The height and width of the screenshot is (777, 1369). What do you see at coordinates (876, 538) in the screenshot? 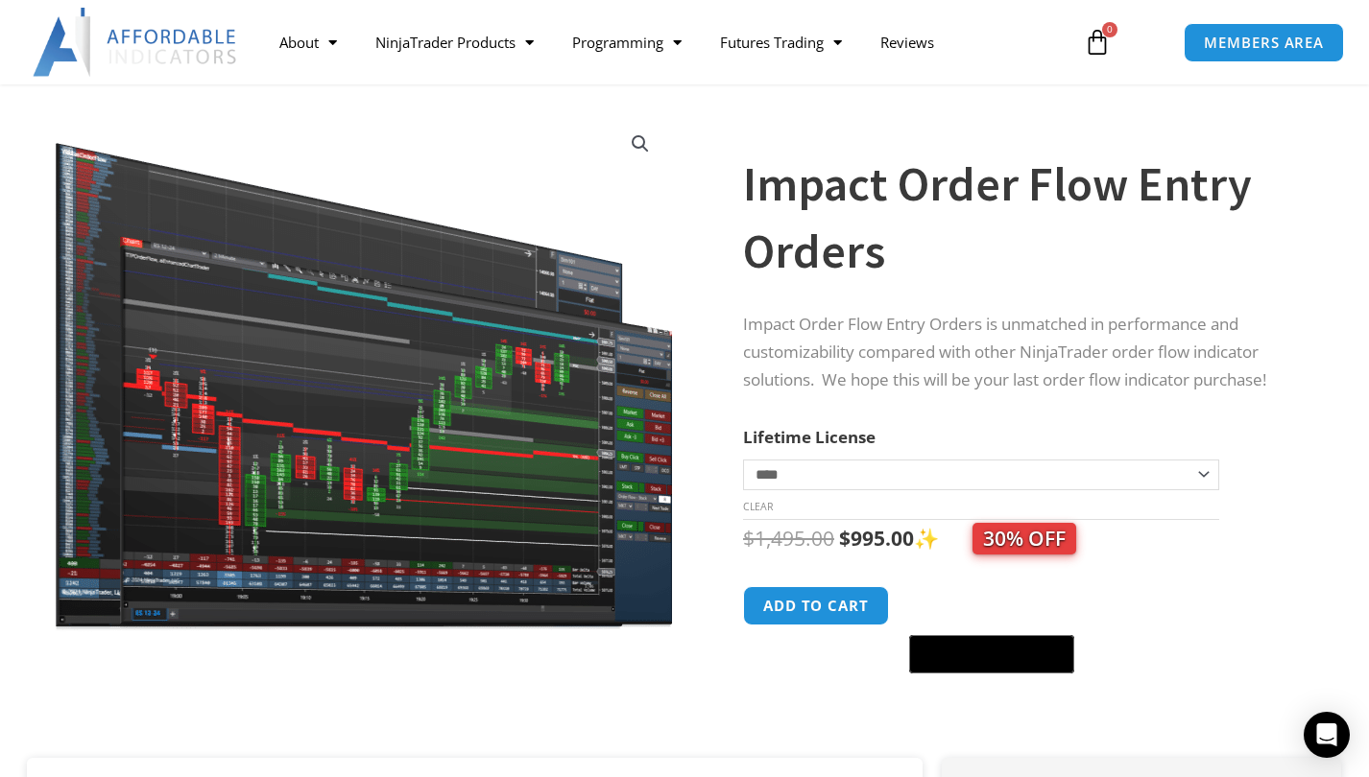
I see `bdi: 995.00` at bounding box center [876, 538].